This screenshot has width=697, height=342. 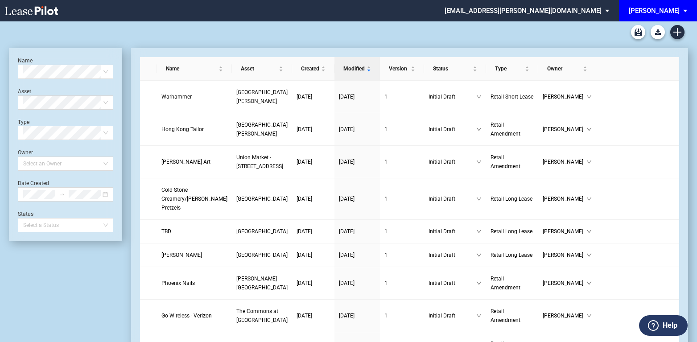 I want to click on span: Owner, so click(x=564, y=69).